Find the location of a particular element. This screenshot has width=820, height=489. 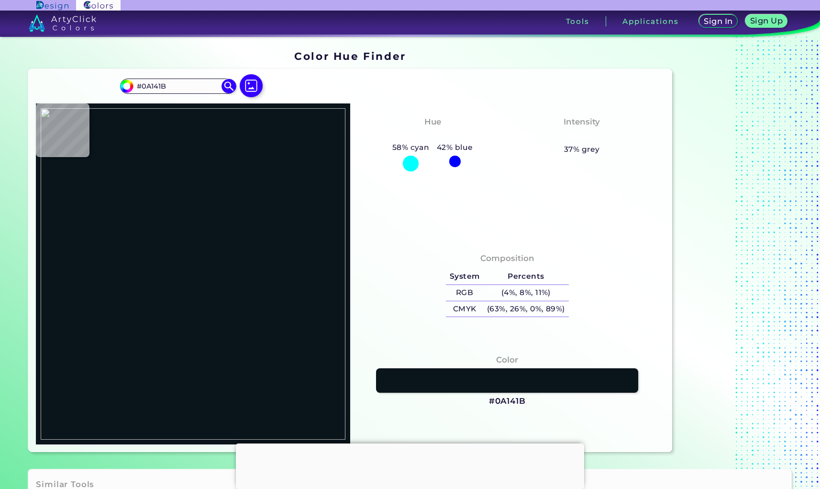

img: ArtyClick Design logo is located at coordinates (52, 5).